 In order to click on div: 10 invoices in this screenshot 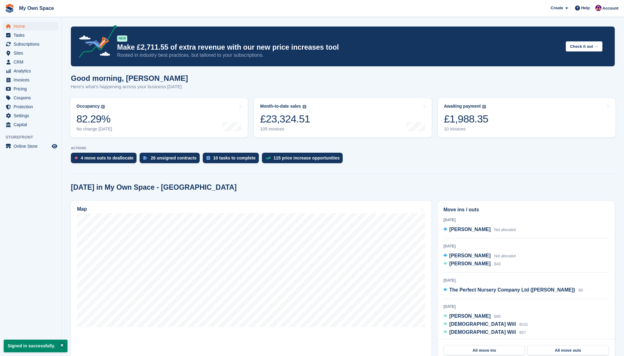, I will do `click(467, 129)`.